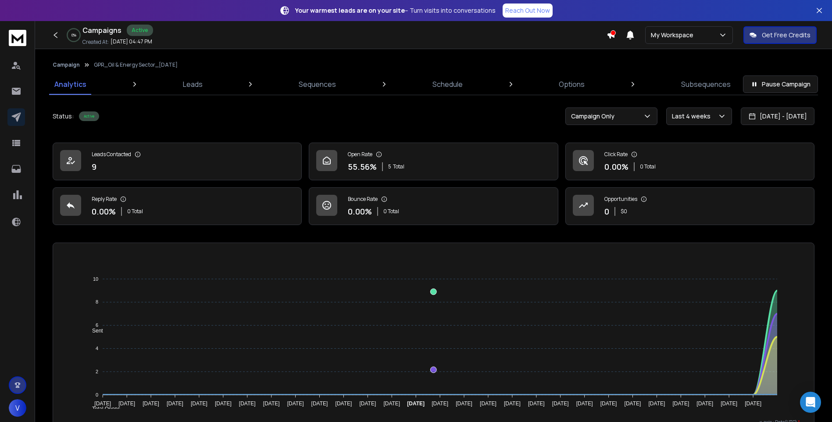 This screenshot has width=832, height=422. What do you see at coordinates (104, 199) in the screenshot?
I see `p: Reply Rate` at bounding box center [104, 199].